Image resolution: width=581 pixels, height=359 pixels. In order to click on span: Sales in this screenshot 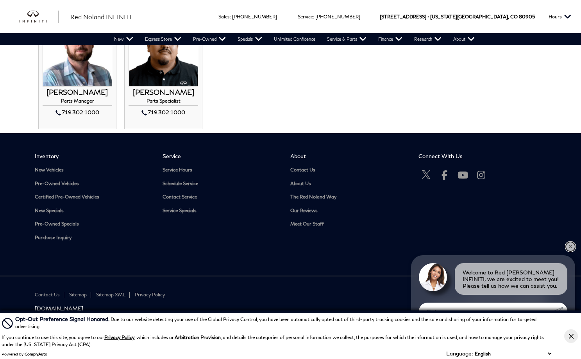, I will do `click(224, 16)`.